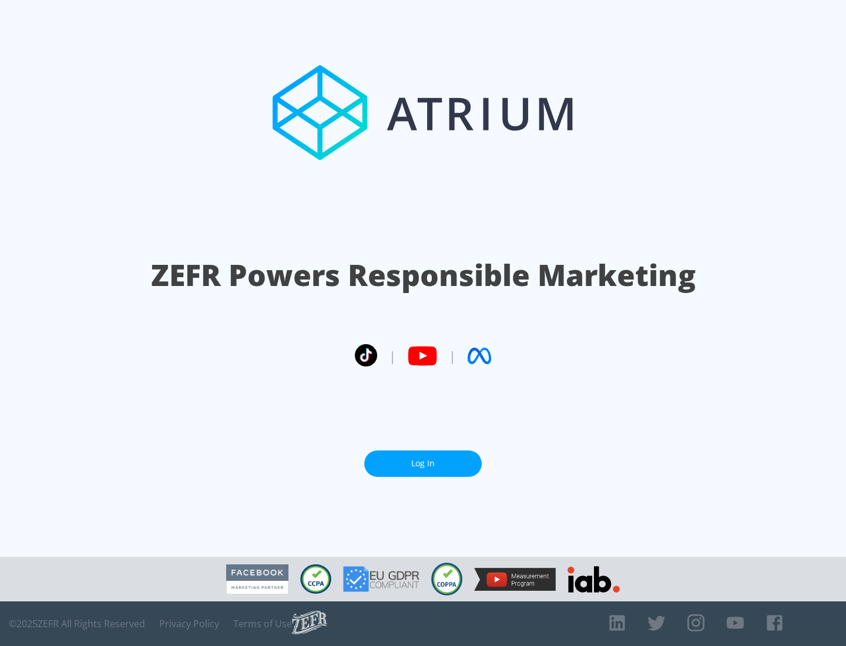  Describe the element at coordinates (316, 579) in the screenshot. I see `img: CCPA Compliant` at that location.